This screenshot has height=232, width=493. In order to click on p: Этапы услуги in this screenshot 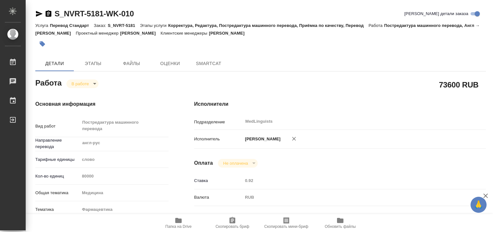, I will do `click(154, 25)`.